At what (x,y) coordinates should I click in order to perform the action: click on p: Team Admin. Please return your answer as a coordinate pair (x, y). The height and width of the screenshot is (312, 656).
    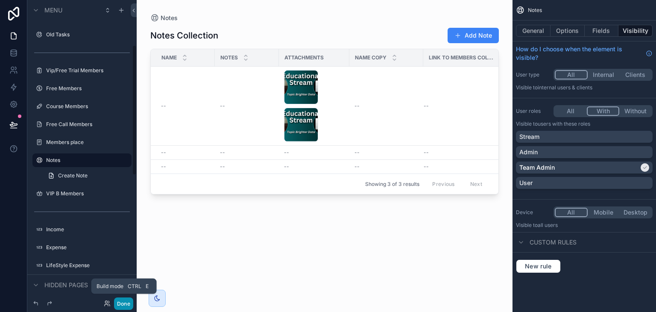
    Looking at the image, I should click on (537, 168).